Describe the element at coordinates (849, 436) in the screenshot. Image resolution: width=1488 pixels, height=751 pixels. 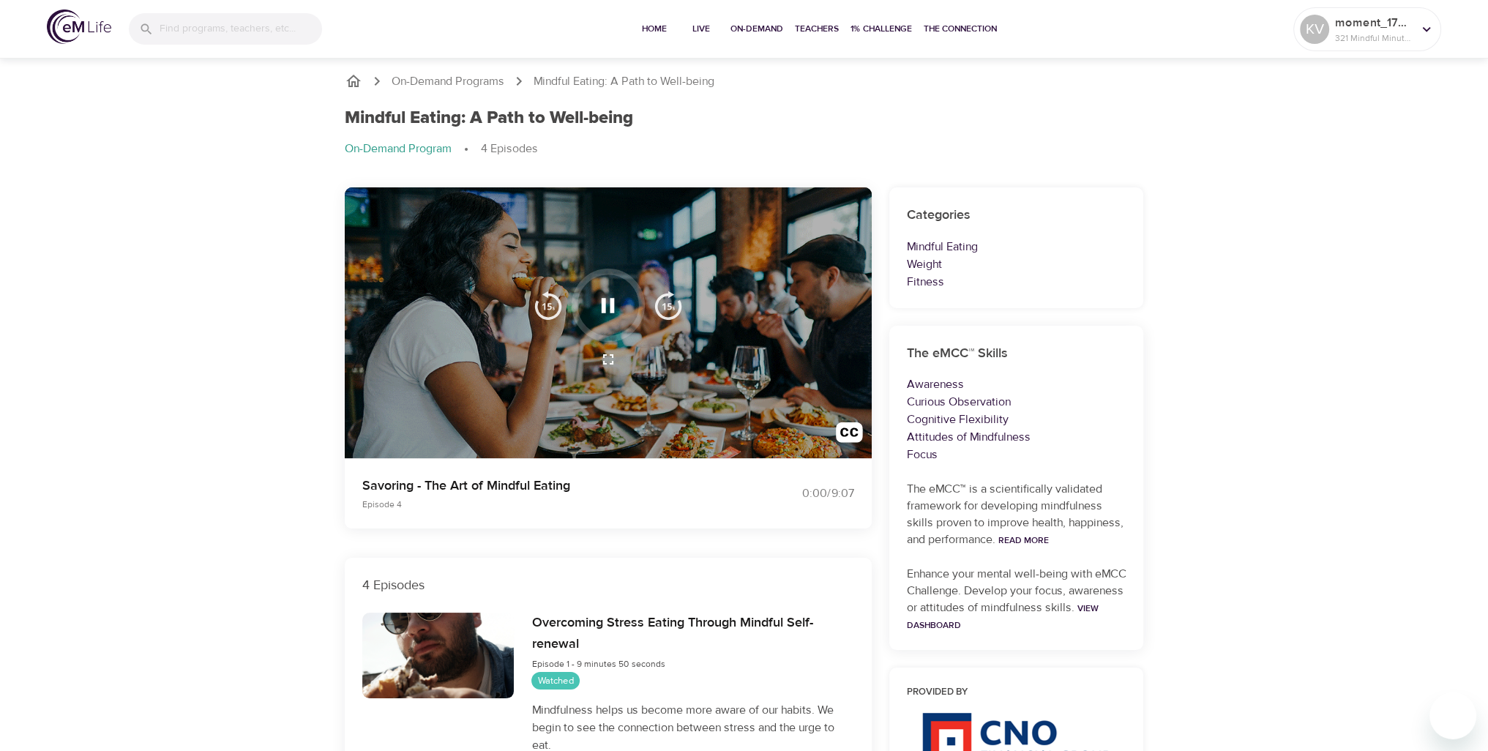
I see `button: Transcript/Closed Captions (c)` at that location.